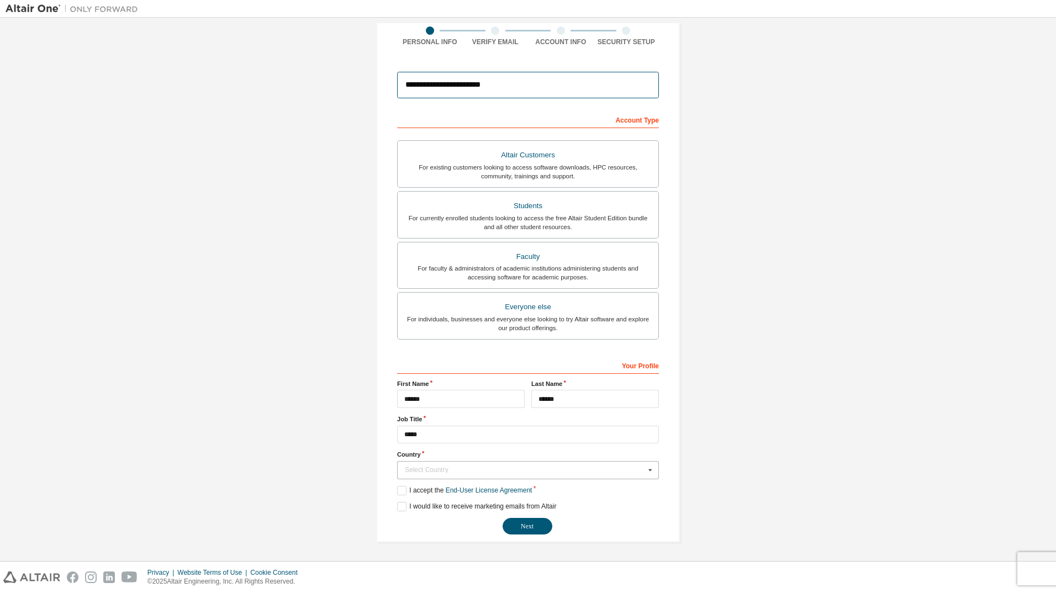 This screenshot has width=1056, height=593. What do you see at coordinates (626, 42) in the screenshot?
I see `div: Security Setup` at bounding box center [626, 42].